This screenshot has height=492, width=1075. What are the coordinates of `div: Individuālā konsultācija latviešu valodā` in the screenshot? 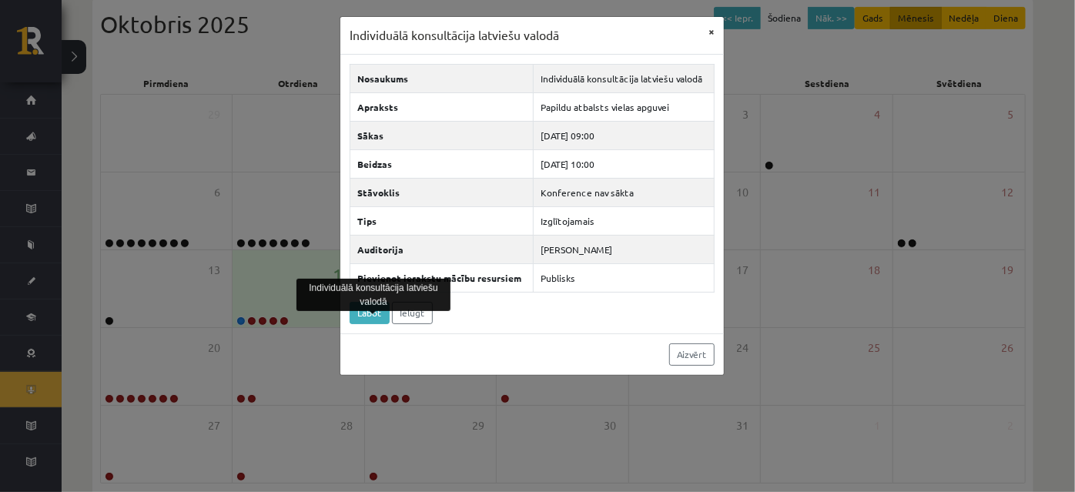 It's located at (373, 295).